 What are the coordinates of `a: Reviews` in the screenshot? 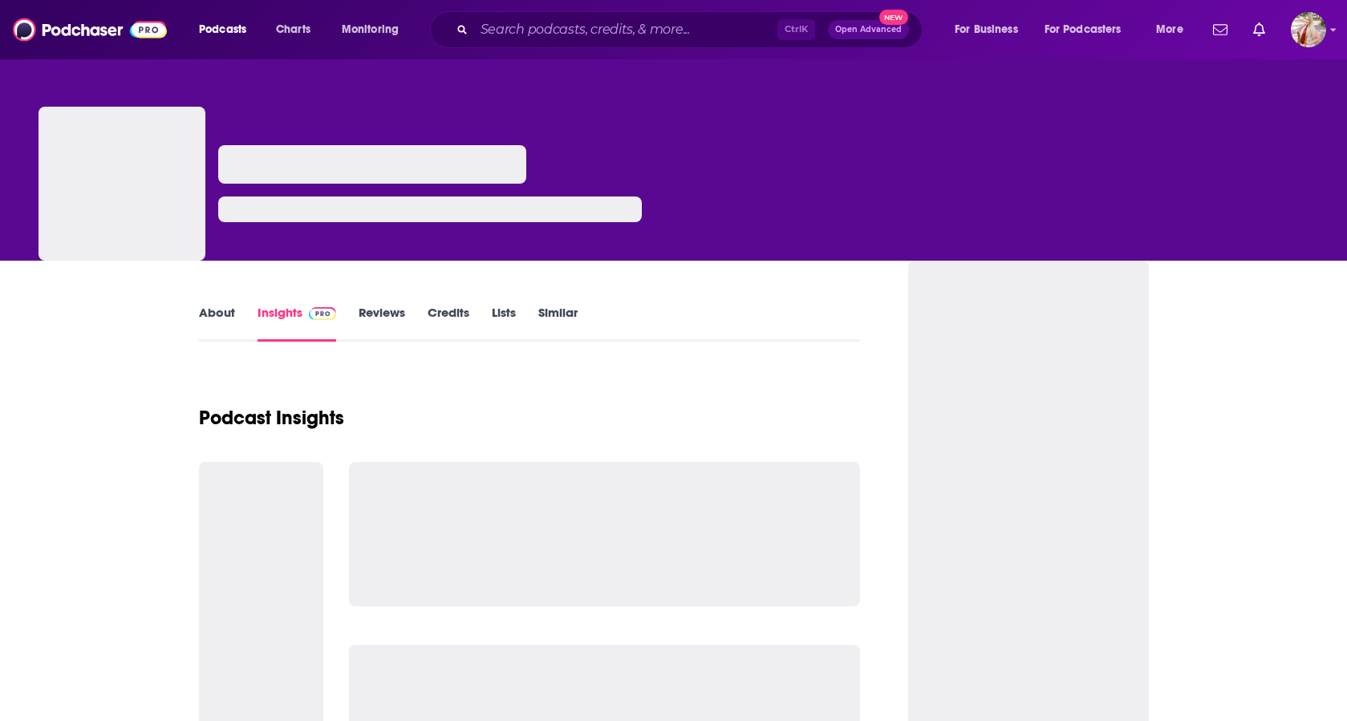 It's located at (382, 323).